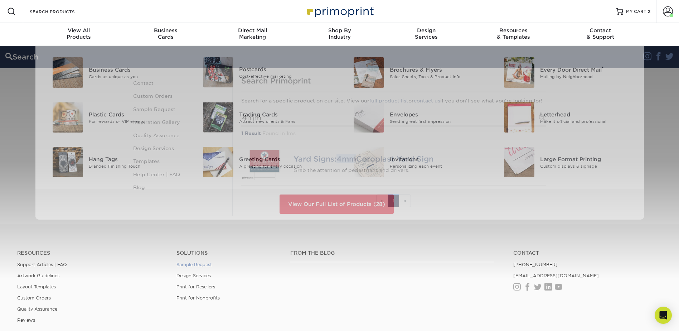 This screenshot has width=679, height=331. Describe the element at coordinates (565, 162) in the screenshot. I see `a: Large Format Printing Large Format Printing Custom displays & signage` at that location.